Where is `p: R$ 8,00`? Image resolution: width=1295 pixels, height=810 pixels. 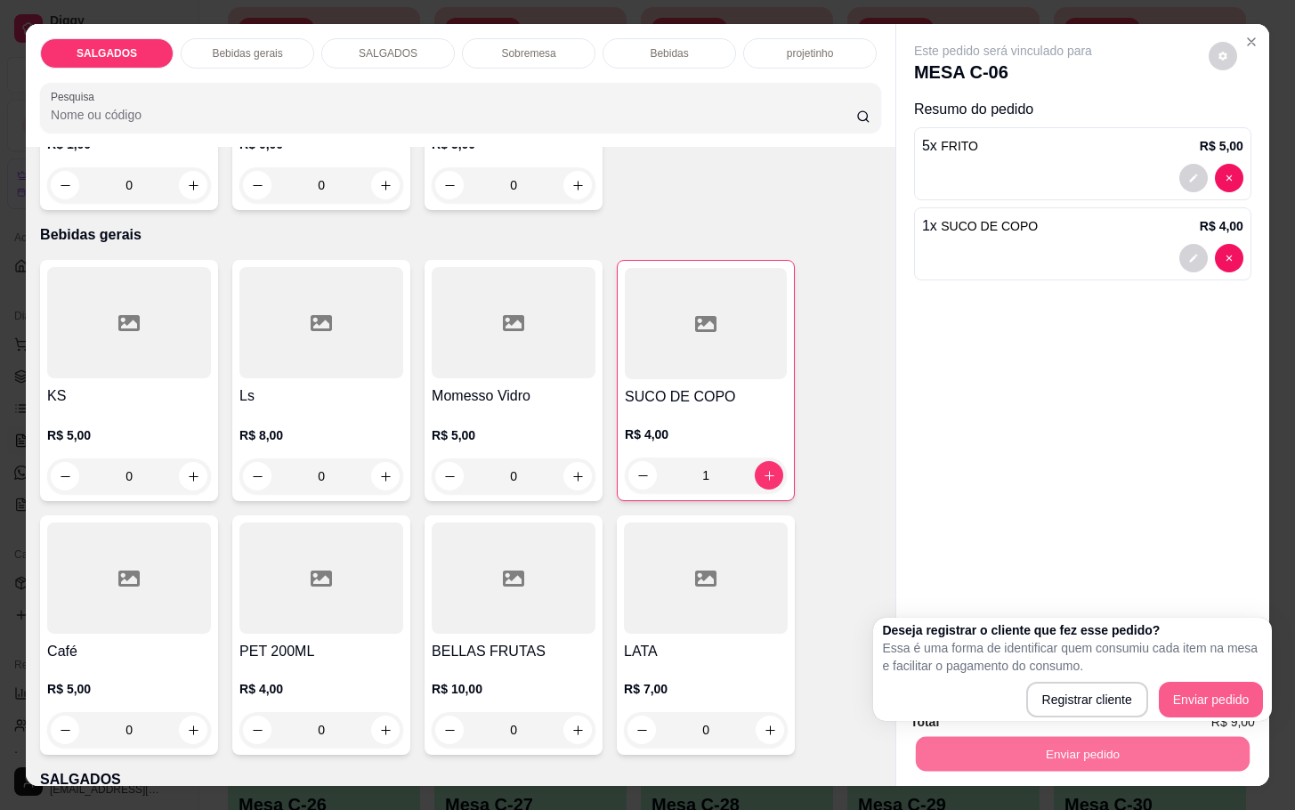 p: R$ 8,00 is located at coordinates (321, 435).